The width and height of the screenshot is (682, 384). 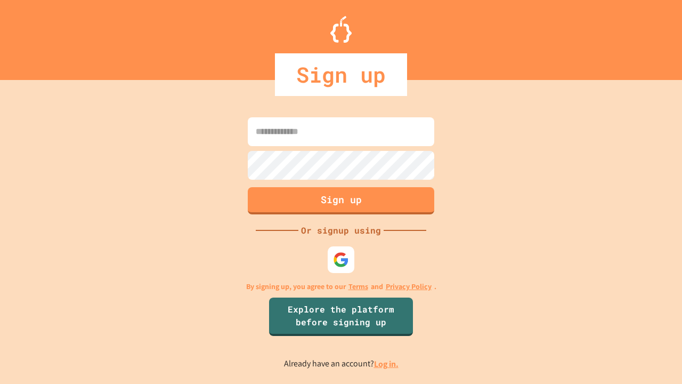 What do you see at coordinates (358, 286) in the screenshot?
I see `a: Terms` at bounding box center [358, 286].